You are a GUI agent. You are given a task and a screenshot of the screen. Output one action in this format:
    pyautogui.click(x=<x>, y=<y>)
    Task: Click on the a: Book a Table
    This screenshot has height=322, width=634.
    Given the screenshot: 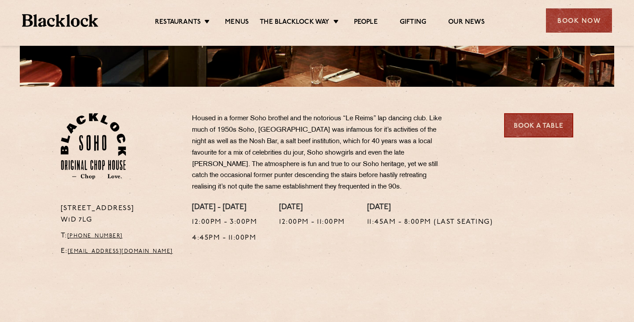 What is the action you would take?
    pyautogui.click(x=539, y=125)
    